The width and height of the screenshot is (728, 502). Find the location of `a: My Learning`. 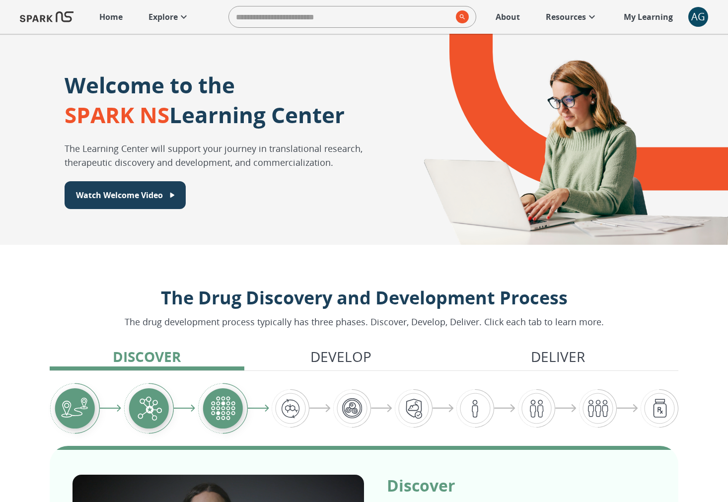

a: My Learning is located at coordinates (649, 17).